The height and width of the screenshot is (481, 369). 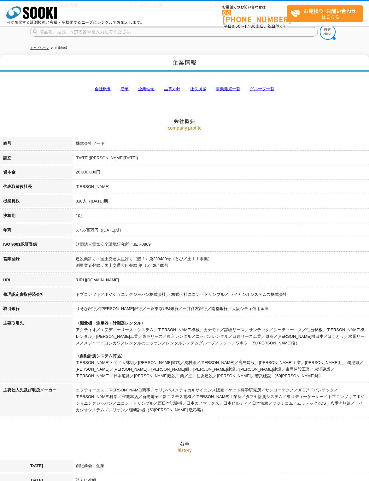 What do you see at coordinates (110, 323) in the screenshot?
I see `span: 〈測量機・測定器・計測器レンタル〉` at bounding box center [110, 323].